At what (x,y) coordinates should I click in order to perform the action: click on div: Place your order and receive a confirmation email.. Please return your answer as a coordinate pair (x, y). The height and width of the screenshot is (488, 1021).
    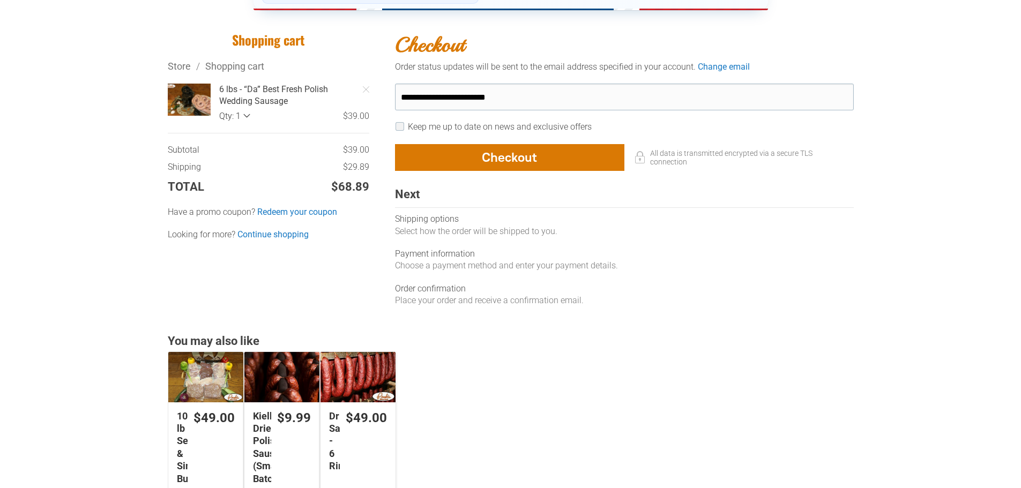
    Looking at the image, I should click on (625, 301).